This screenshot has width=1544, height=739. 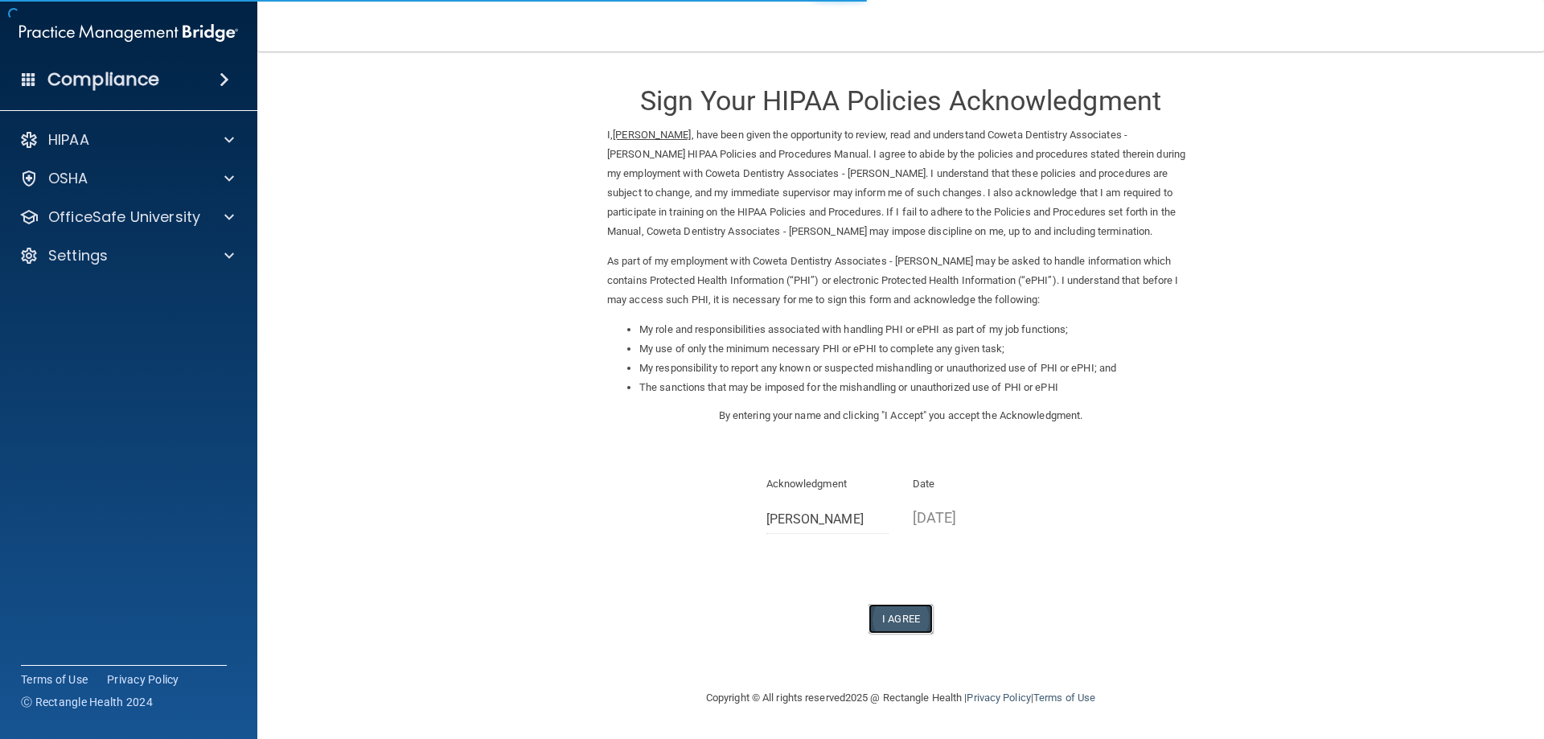 What do you see at coordinates (974, 484) in the screenshot?
I see `p: Date` at bounding box center [974, 484].